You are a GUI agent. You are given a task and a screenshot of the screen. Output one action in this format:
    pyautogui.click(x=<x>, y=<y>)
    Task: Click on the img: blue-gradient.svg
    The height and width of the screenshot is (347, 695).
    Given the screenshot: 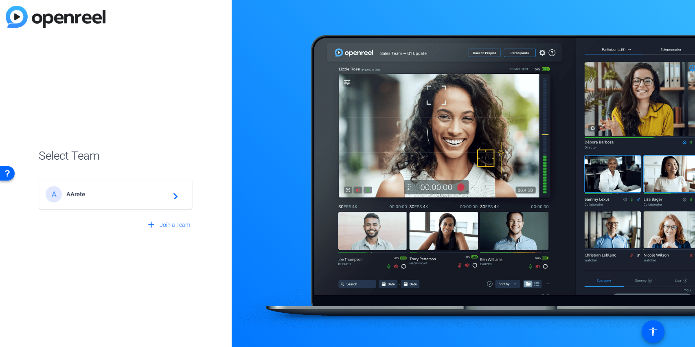 What is the action you would take?
    pyautogui.click(x=55, y=17)
    